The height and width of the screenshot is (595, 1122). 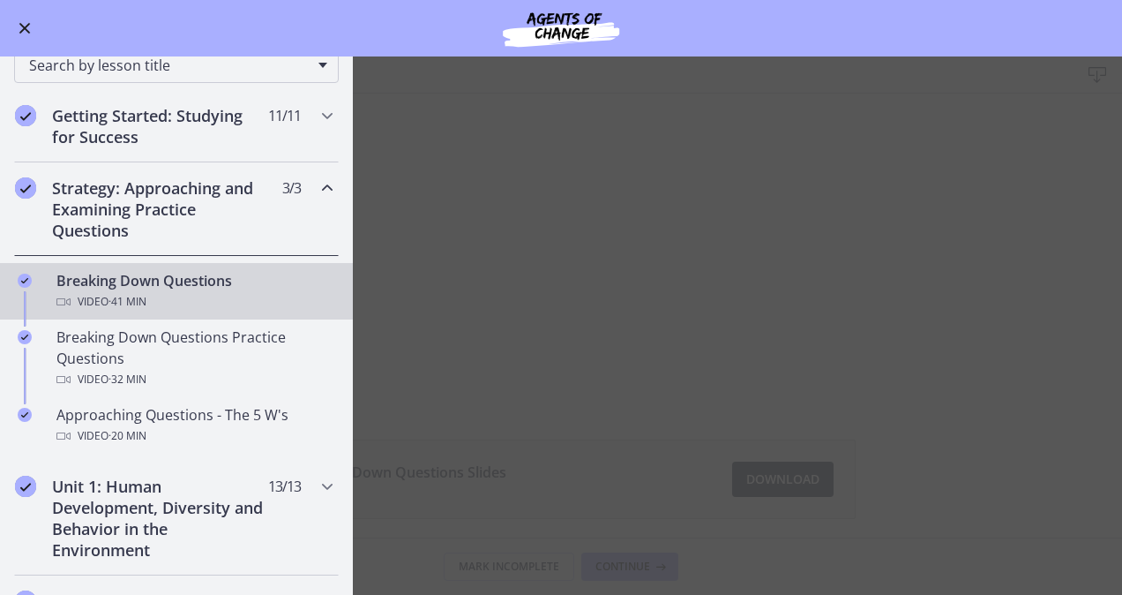 What do you see at coordinates (291, 188) in the screenshot?
I see `span: 3 / 3` at bounding box center [291, 188].